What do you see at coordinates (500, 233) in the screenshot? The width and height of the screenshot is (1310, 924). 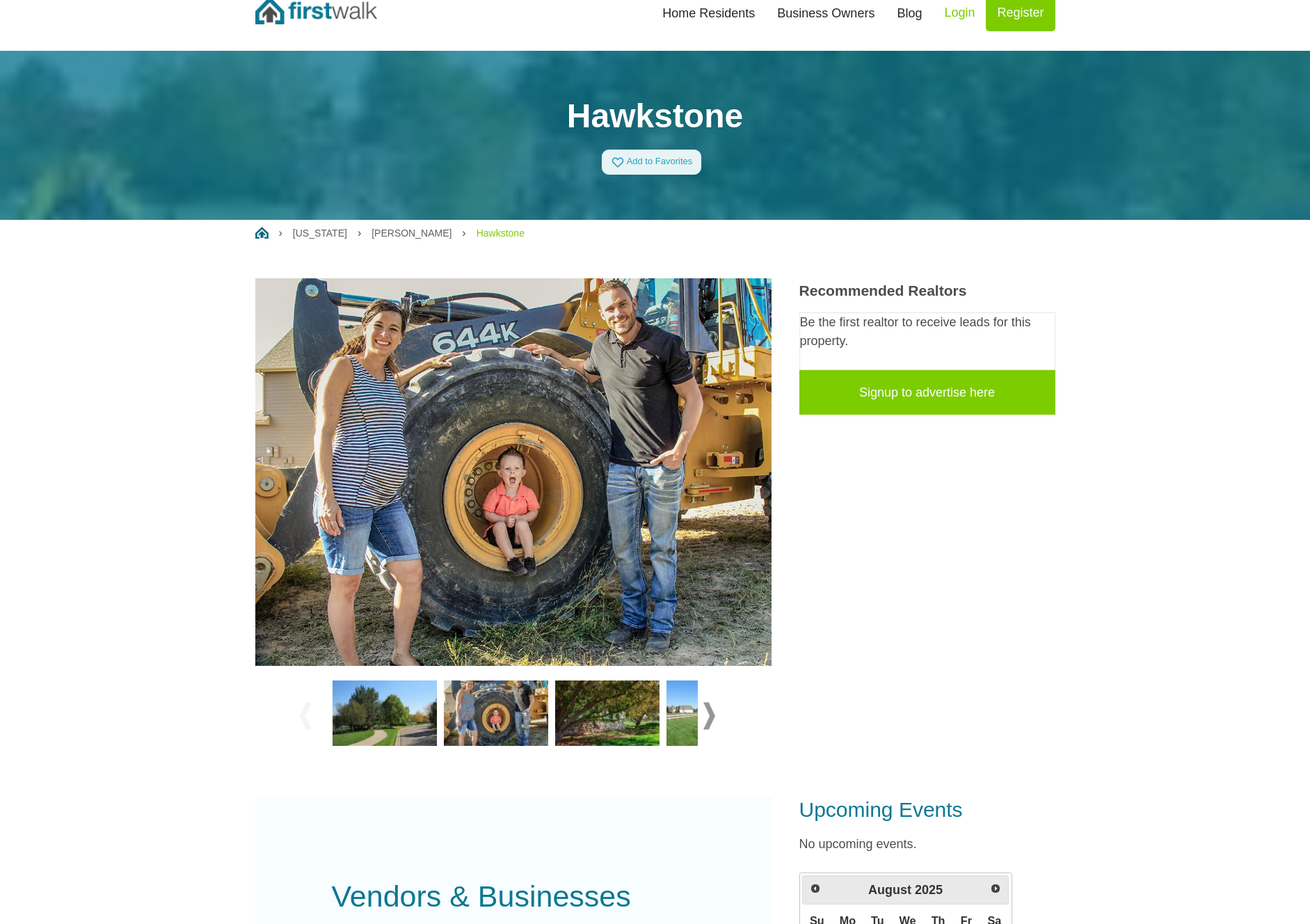 I see `a: Hawkstone` at bounding box center [500, 233].